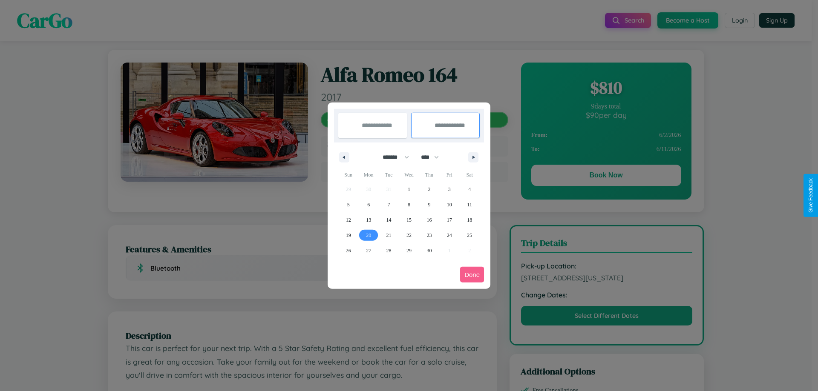 The image size is (818, 391). What do you see at coordinates (368, 205) in the screenshot?
I see `button: 6` at bounding box center [368, 205].